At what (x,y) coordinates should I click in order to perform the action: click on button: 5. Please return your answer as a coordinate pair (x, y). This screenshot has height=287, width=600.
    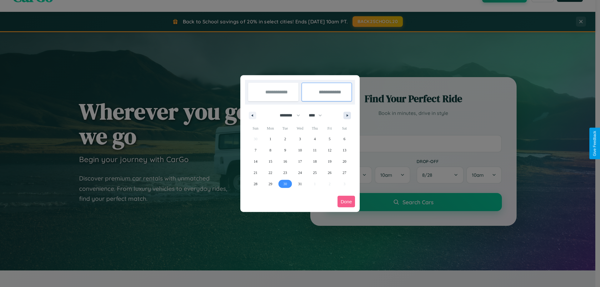
    Looking at the image, I should click on (329, 139).